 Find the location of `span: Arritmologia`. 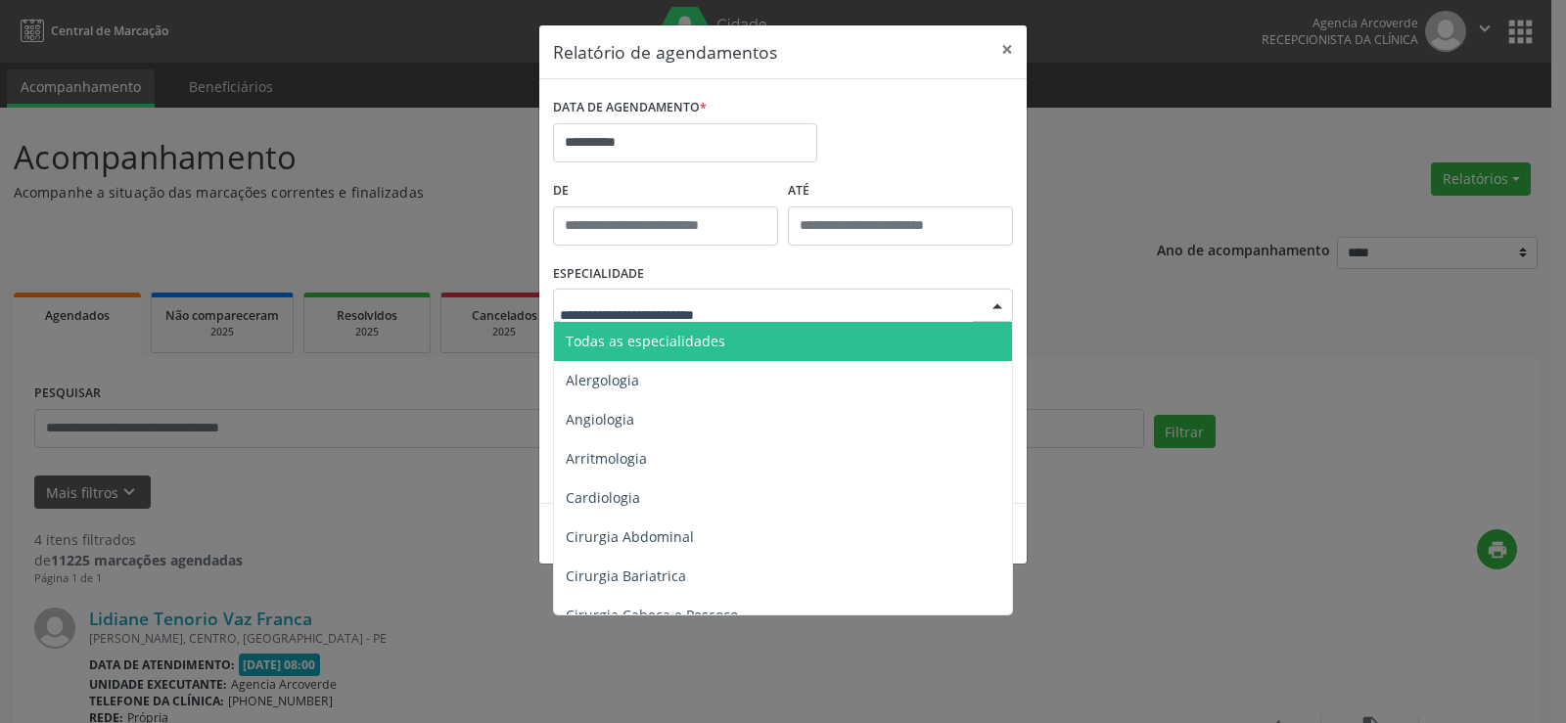

span: Arritmologia is located at coordinates (606, 458).